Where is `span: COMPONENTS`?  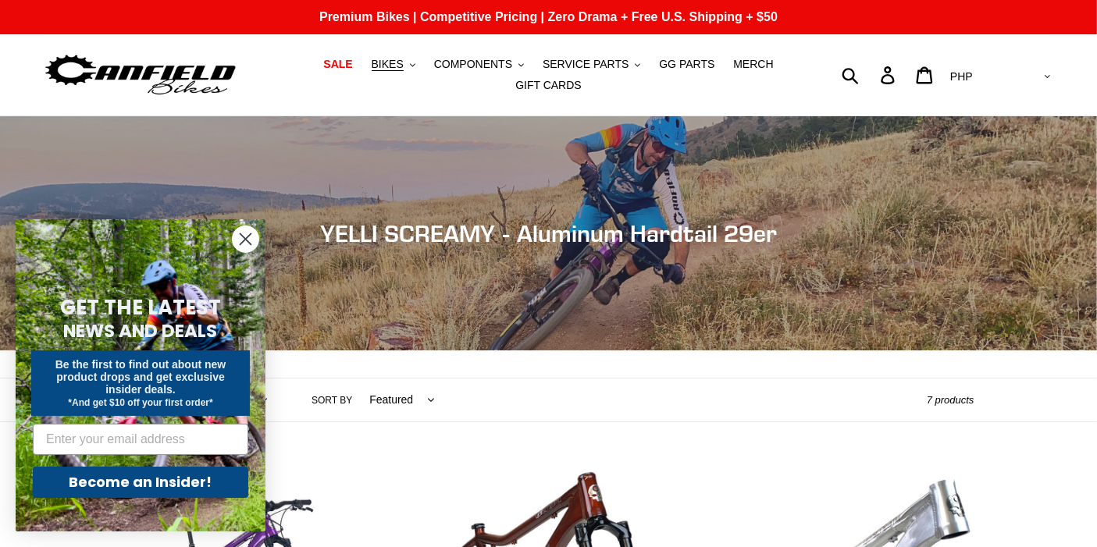
span: COMPONENTS is located at coordinates (473, 64).